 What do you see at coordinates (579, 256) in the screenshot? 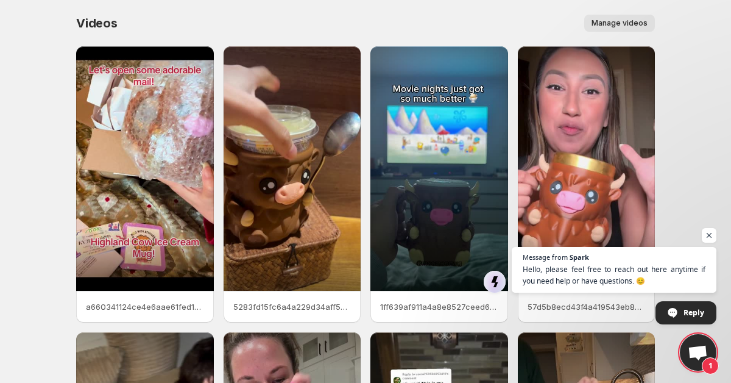
I see `span: Spark` at bounding box center [579, 256].